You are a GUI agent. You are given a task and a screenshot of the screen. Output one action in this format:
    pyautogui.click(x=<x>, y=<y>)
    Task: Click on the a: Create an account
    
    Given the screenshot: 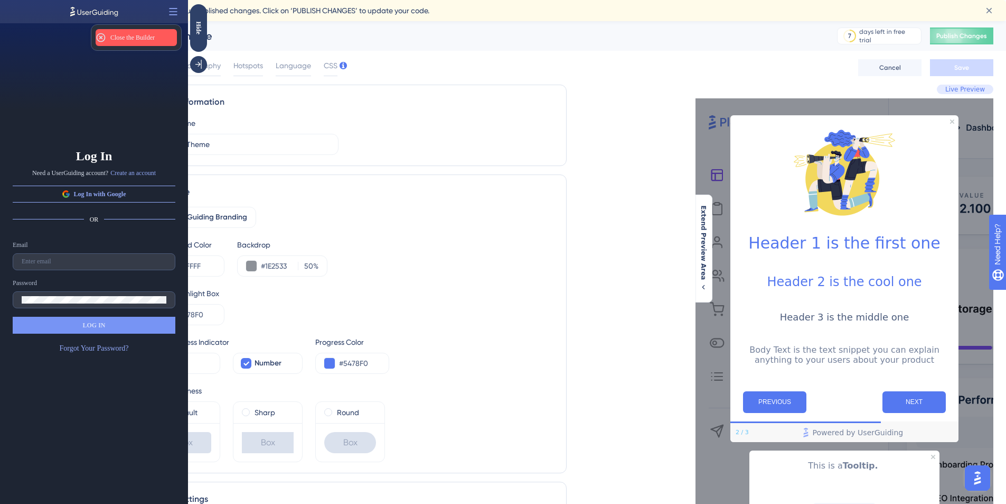 What is the action you would take?
    pyautogui.click(x=133, y=173)
    